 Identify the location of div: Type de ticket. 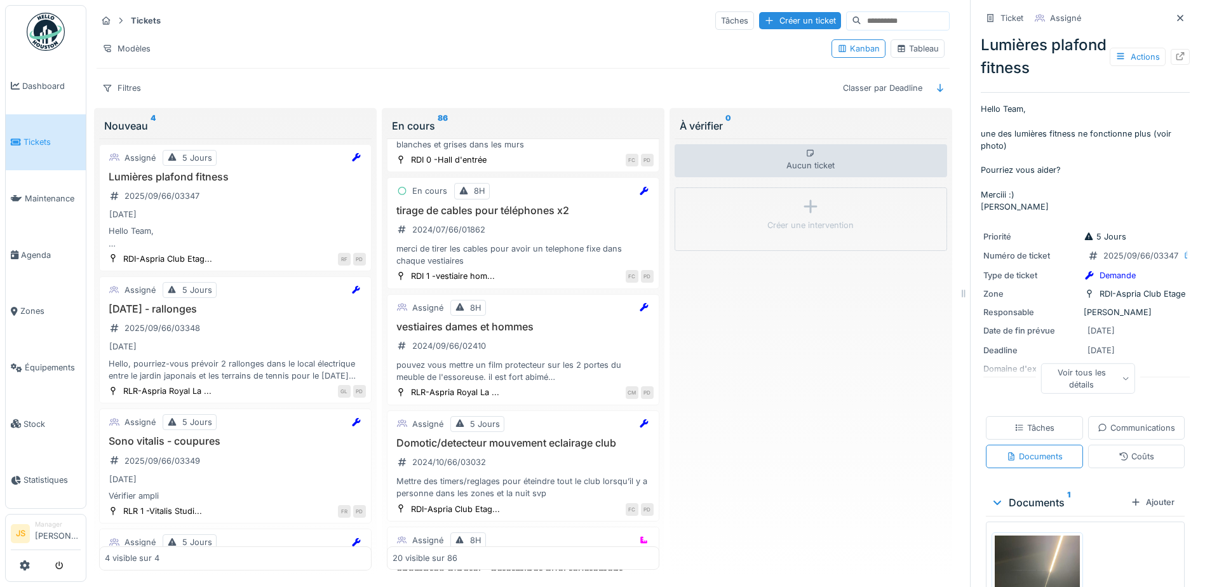
(1031, 275).